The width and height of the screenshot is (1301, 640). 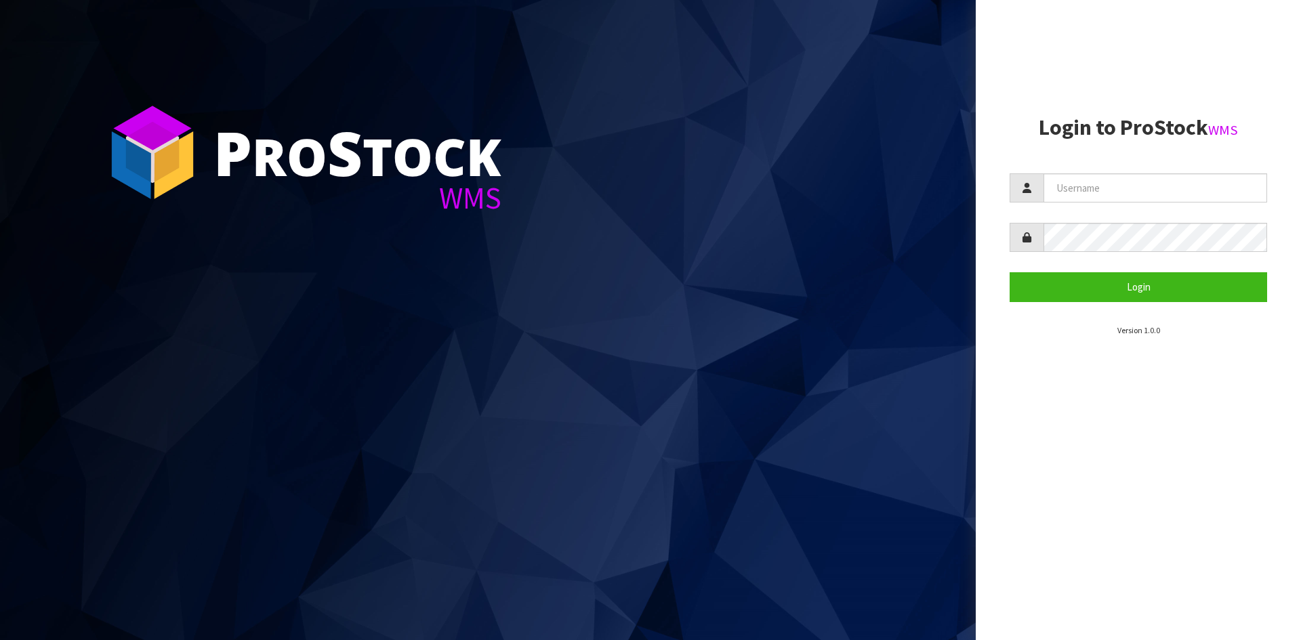 I want to click on h2: Login to ProStock, so click(x=1138, y=127).